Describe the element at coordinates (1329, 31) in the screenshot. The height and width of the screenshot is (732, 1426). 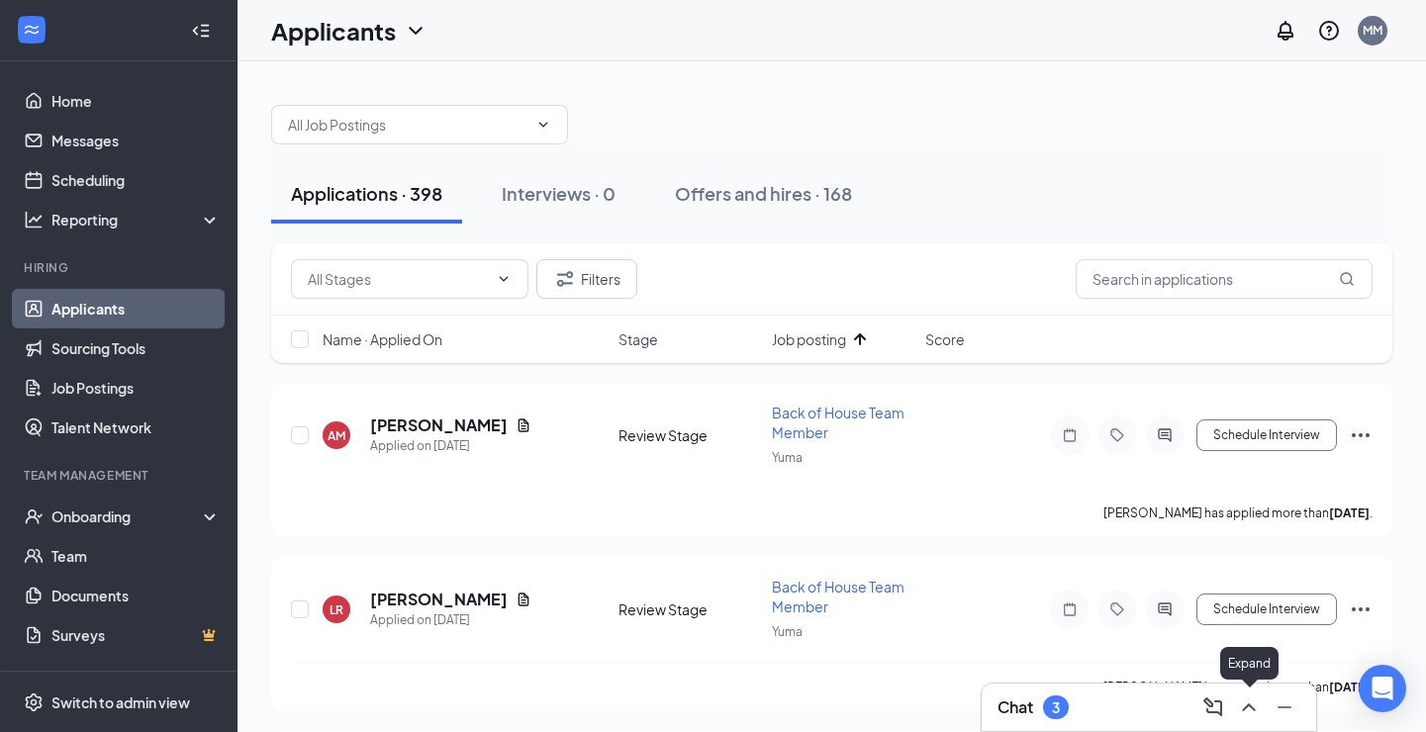
I see `svg: QuestionInfo` at that location.